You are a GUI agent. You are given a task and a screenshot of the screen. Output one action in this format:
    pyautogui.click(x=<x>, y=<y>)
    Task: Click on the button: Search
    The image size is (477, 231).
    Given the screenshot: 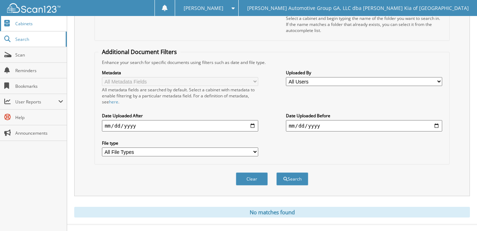 What is the action you would take?
    pyautogui.click(x=292, y=179)
    